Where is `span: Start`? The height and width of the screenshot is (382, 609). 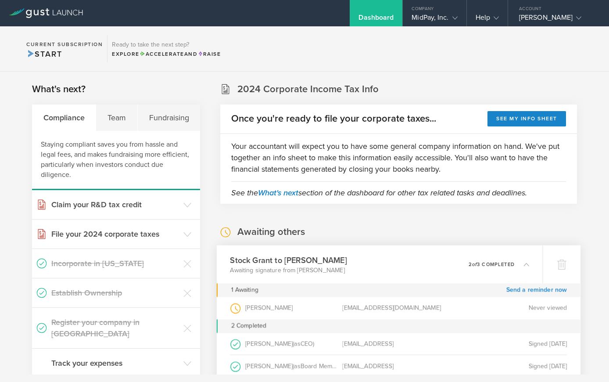
span: Start is located at coordinates (44, 54).